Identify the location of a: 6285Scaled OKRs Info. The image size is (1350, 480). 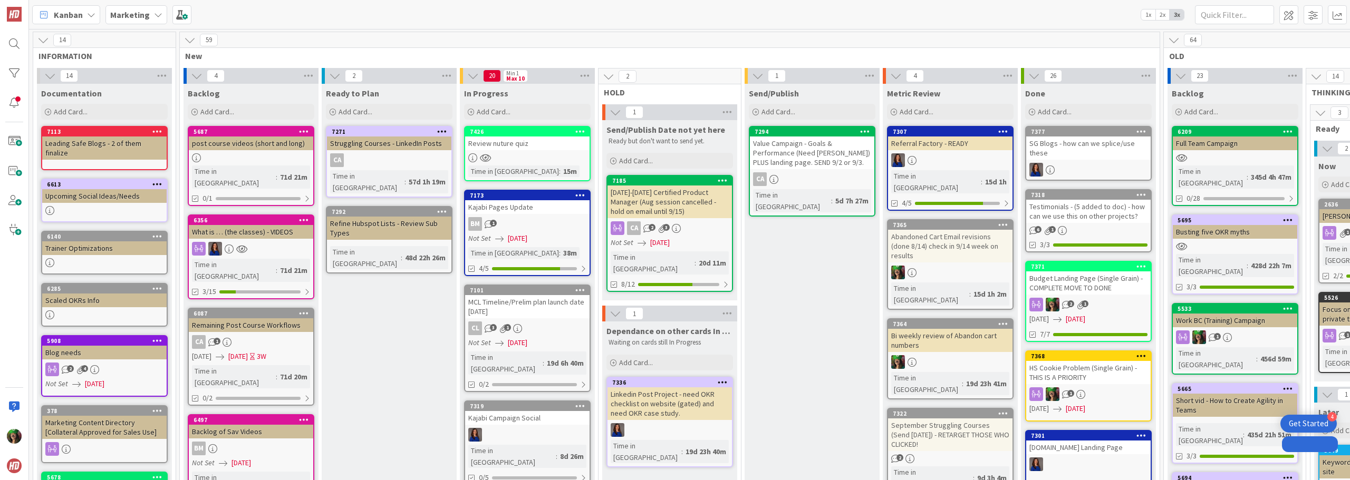
(104, 305).